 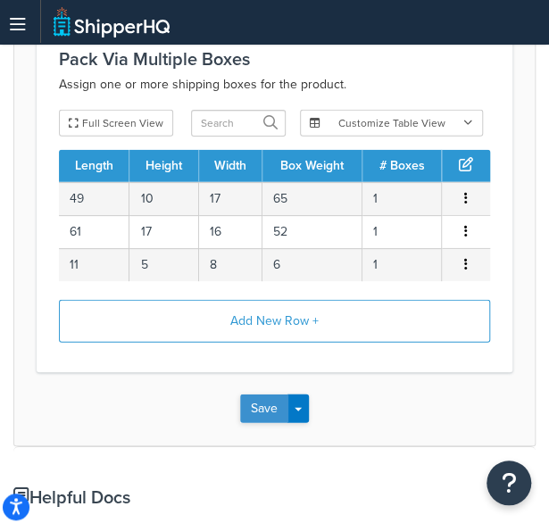 I want to click on td: 5, so click(x=163, y=264).